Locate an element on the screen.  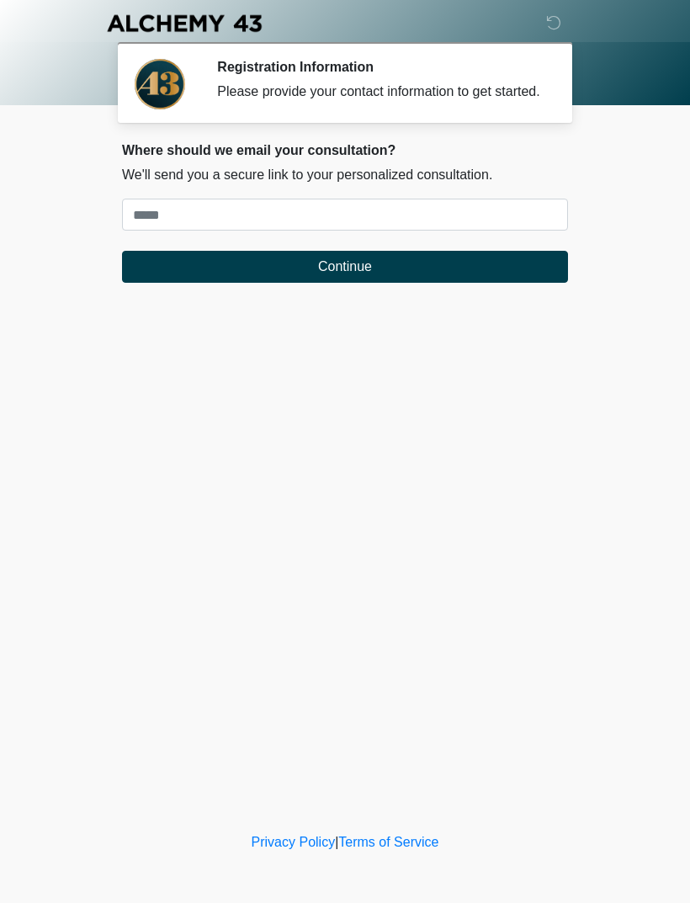
h2: Where should we email your consultation? is located at coordinates (345, 150).